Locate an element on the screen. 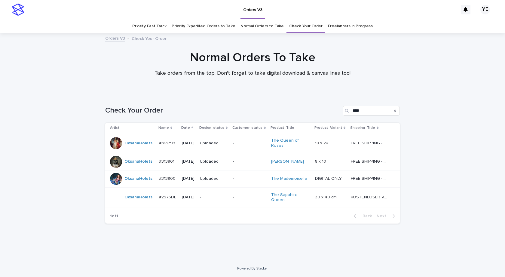 The width and height of the screenshot is (505, 277). a: Freelancers in Progress is located at coordinates (350, 26).